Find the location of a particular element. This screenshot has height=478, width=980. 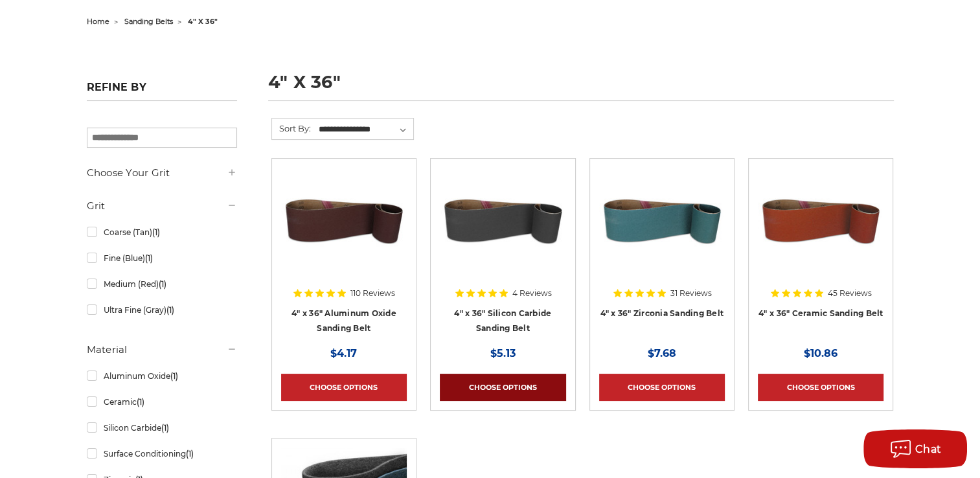

a: Ultra Fine (Gray) is located at coordinates (162, 310).